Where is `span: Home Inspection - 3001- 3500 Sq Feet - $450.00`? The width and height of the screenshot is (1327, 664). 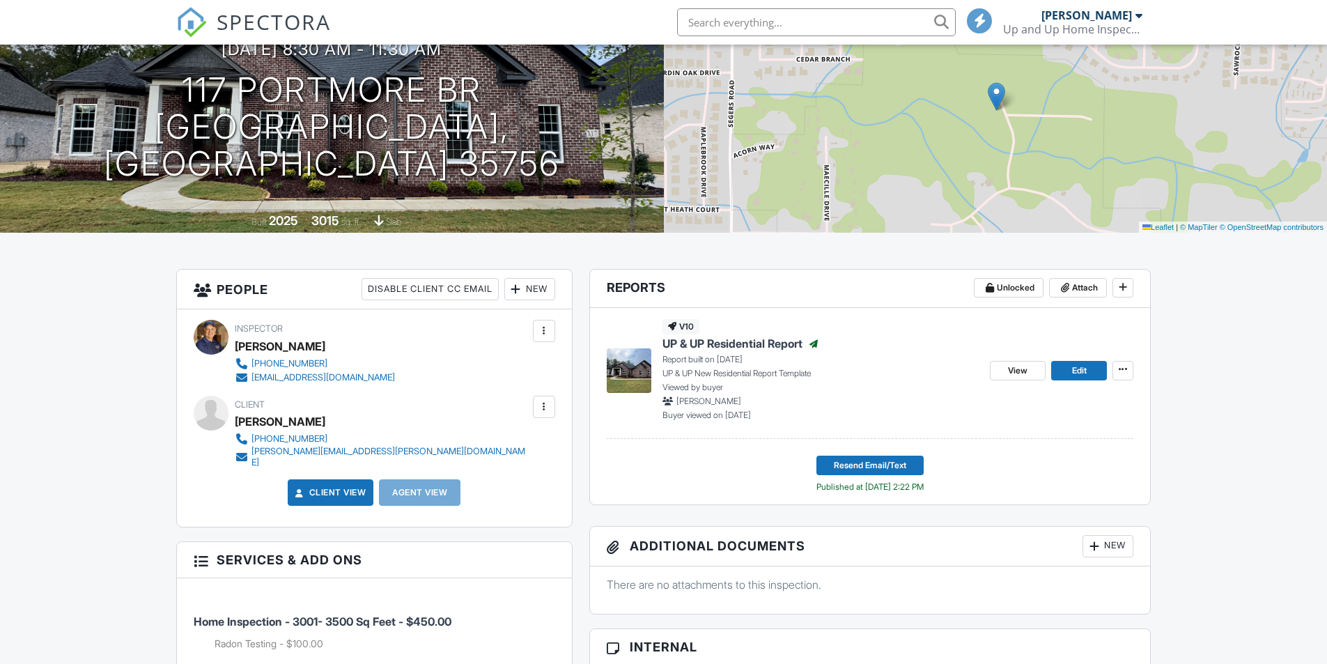 span: Home Inspection - 3001- 3500 Sq Feet - $450.00 is located at coordinates (323, 621).